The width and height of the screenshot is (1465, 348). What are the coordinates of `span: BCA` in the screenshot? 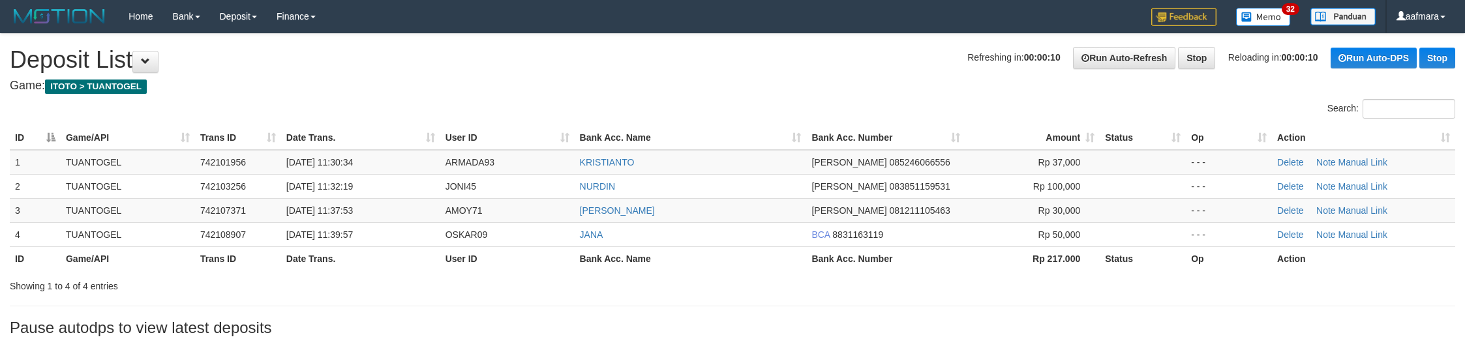 It's located at (820, 235).